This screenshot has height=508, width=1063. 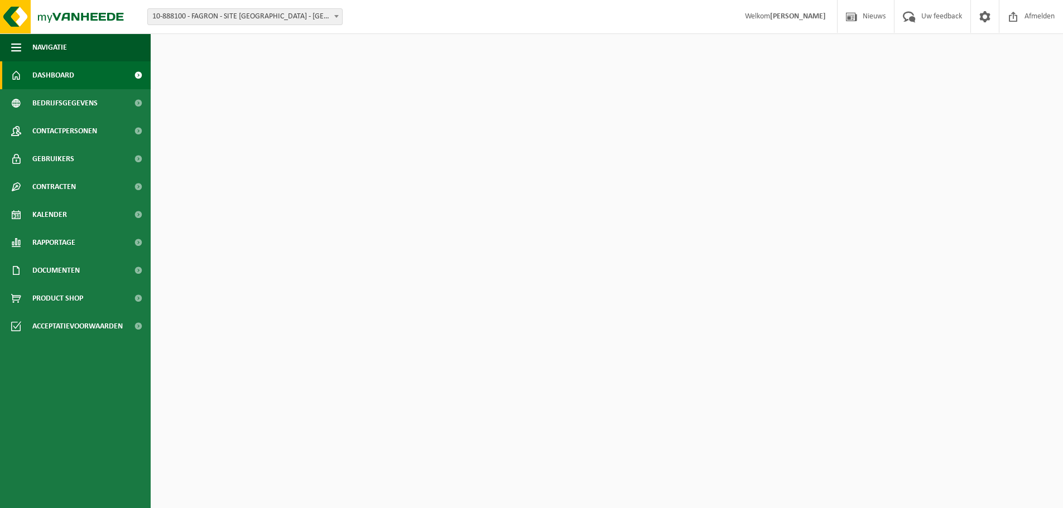 What do you see at coordinates (56, 271) in the screenshot?
I see `span: Documenten` at bounding box center [56, 271].